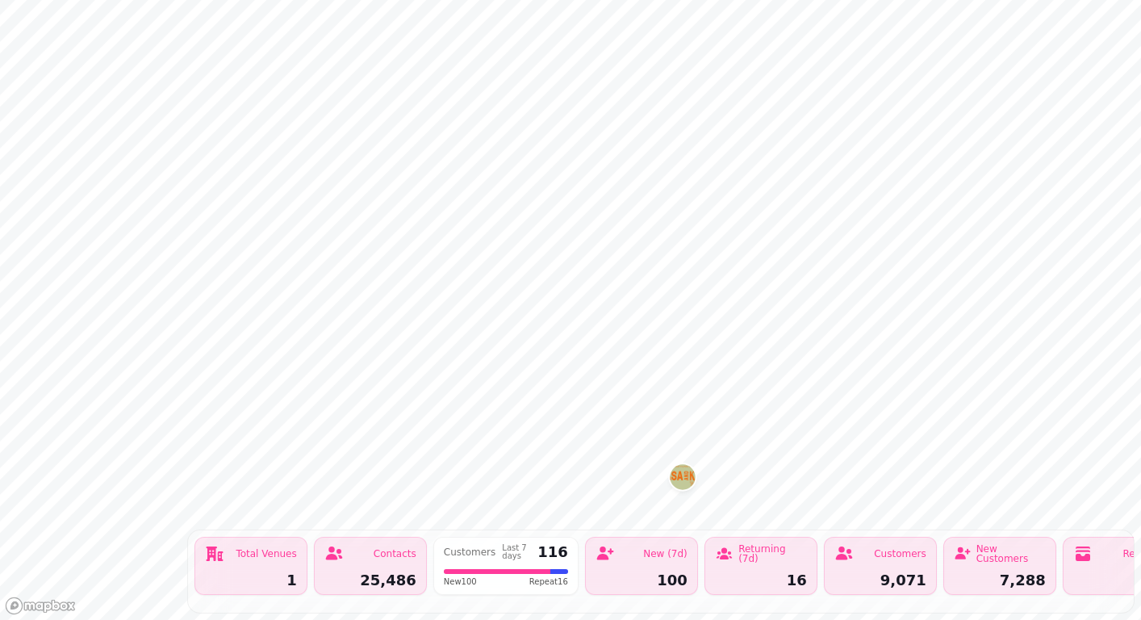 The width and height of the screenshot is (1141, 620). What do you see at coordinates (1000, 580) in the screenshot?
I see `div: 7,288` at bounding box center [1000, 580].